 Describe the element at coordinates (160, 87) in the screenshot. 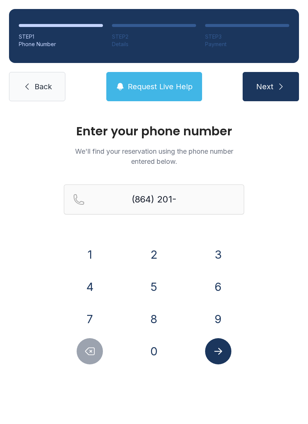

I see `span: Request Live Help` at that location.